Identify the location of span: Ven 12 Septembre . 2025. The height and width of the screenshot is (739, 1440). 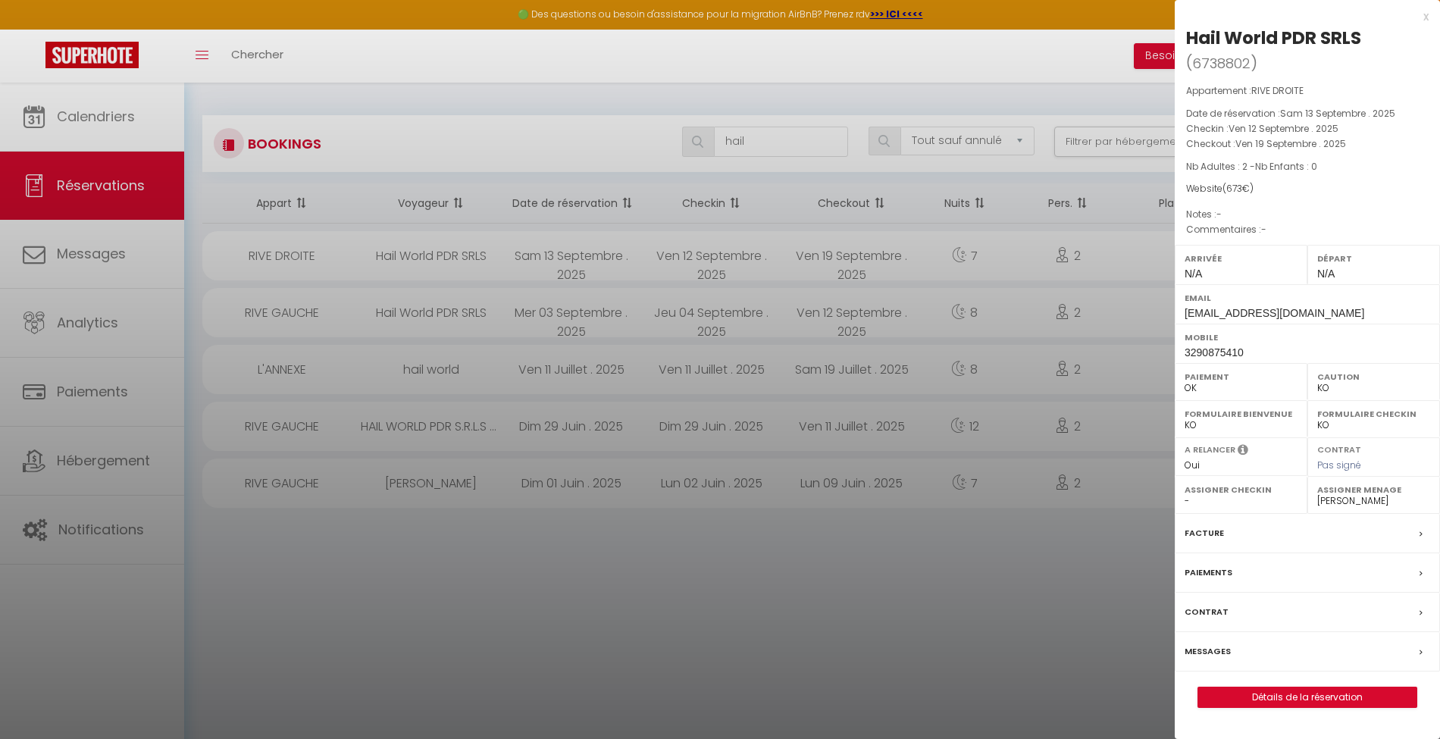
(1283, 128).